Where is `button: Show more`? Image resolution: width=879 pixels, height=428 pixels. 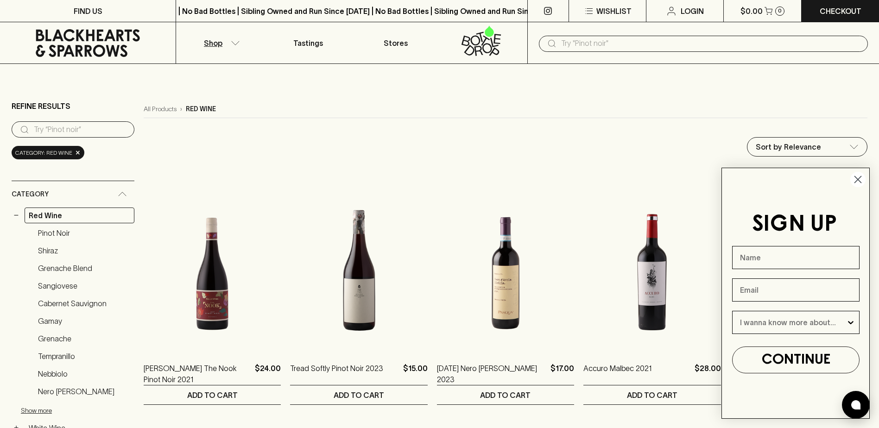 button: Show more is located at coordinates (82, 411).